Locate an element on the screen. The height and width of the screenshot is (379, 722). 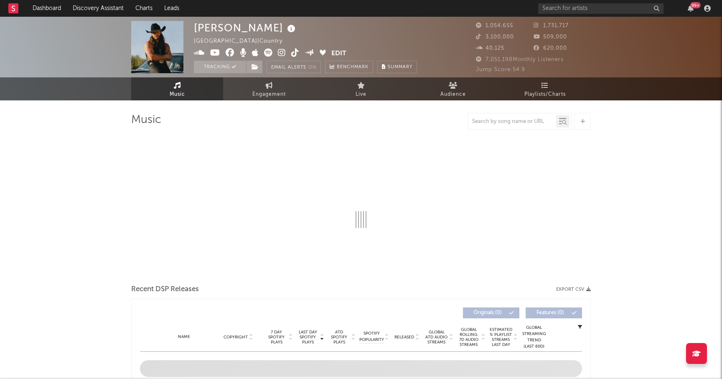
span: 509,000 is located at coordinates (550, 37).